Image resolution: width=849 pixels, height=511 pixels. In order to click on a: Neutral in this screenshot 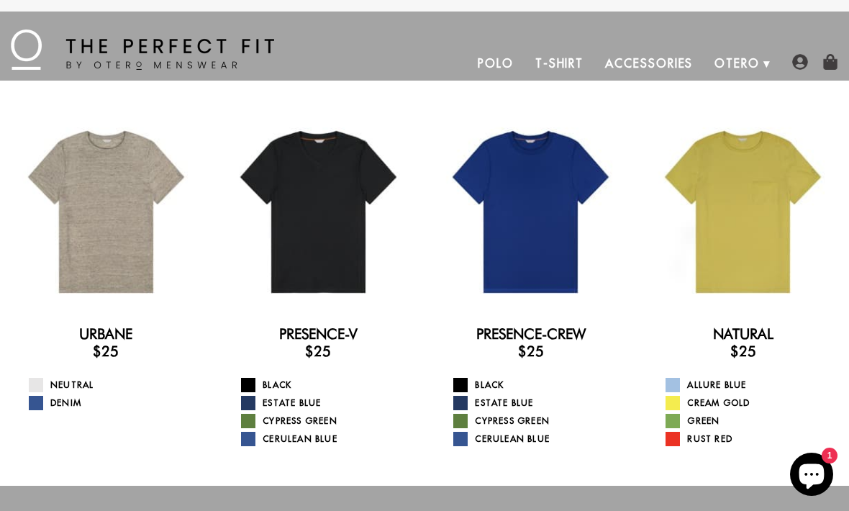, I will do `click(115, 385)`.